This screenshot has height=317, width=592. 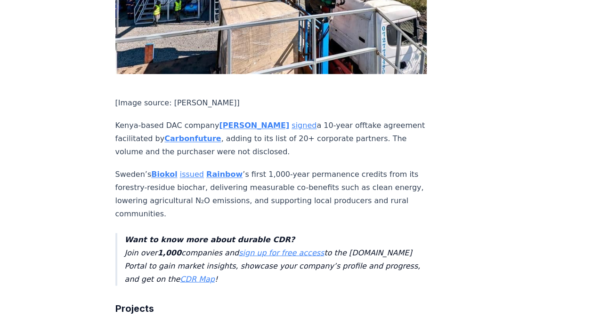 What do you see at coordinates (304, 125) in the screenshot?
I see `a: signed` at bounding box center [304, 125].